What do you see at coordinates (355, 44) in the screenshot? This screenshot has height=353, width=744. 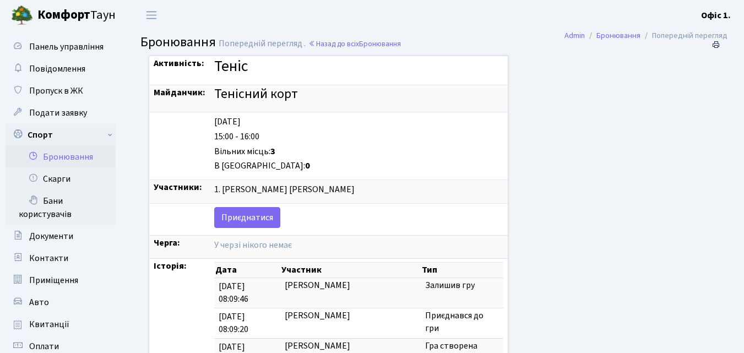 I see `a: Назад до всіхБронювання` at bounding box center [355, 44].